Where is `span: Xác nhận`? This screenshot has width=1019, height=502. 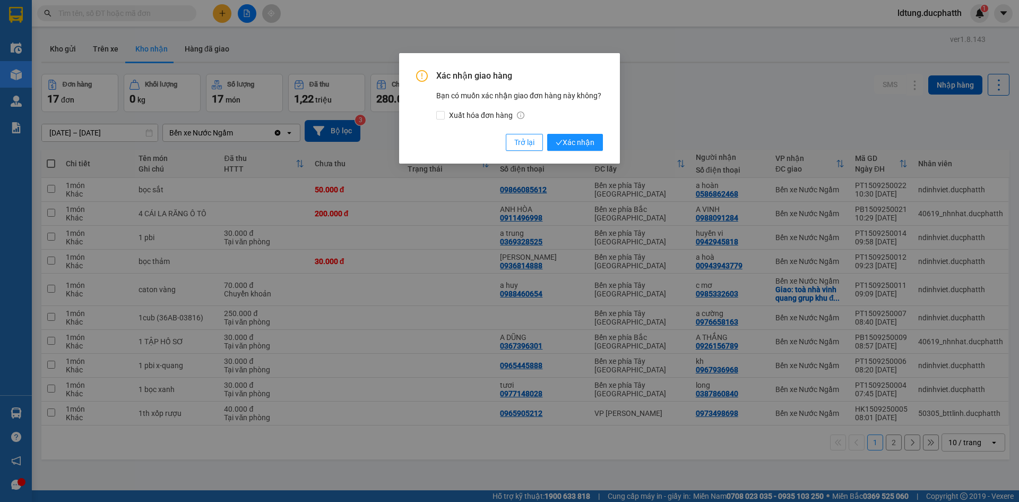 span: Xác nhận is located at coordinates (575, 142).